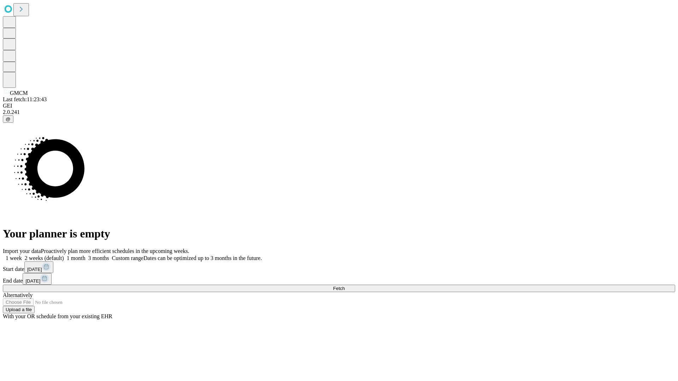 The width and height of the screenshot is (678, 381). Describe the element at coordinates (18, 295) in the screenshot. I see `span: Alternatively` at that location.